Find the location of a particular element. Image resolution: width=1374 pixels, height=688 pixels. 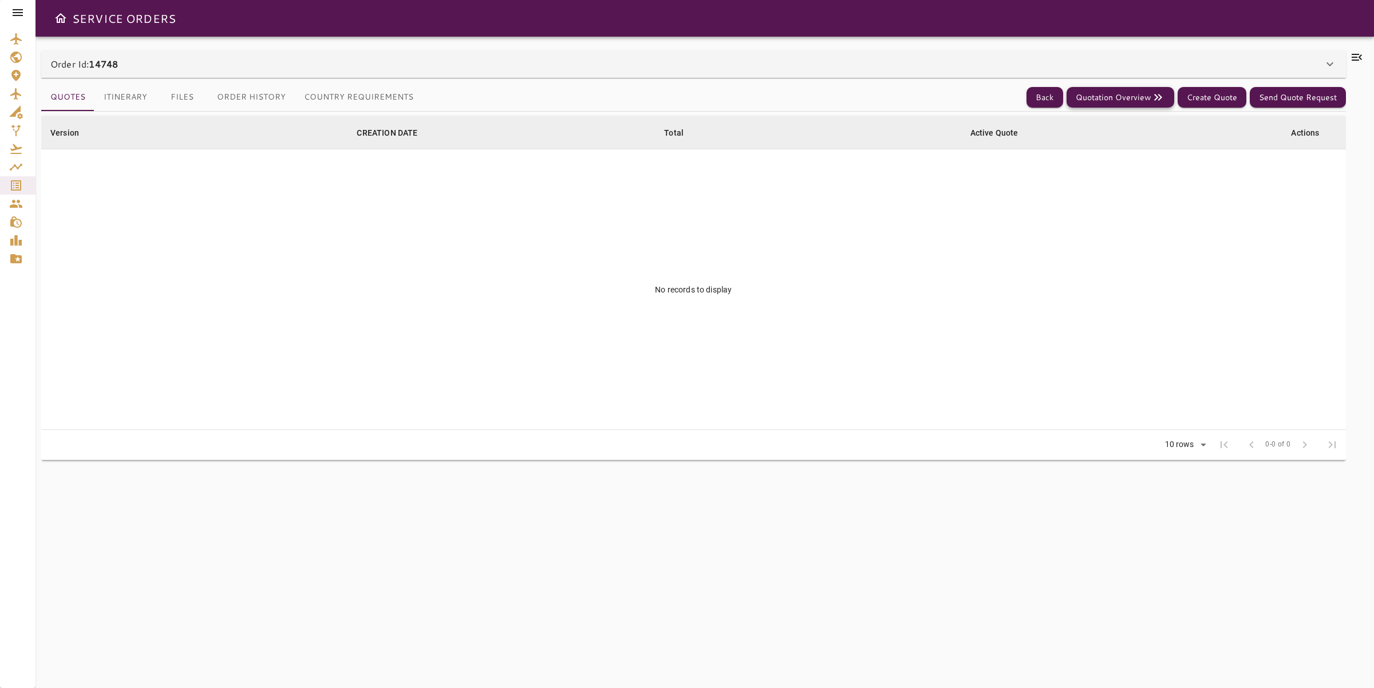

td: No records to display is located at coordinates (693, 290).